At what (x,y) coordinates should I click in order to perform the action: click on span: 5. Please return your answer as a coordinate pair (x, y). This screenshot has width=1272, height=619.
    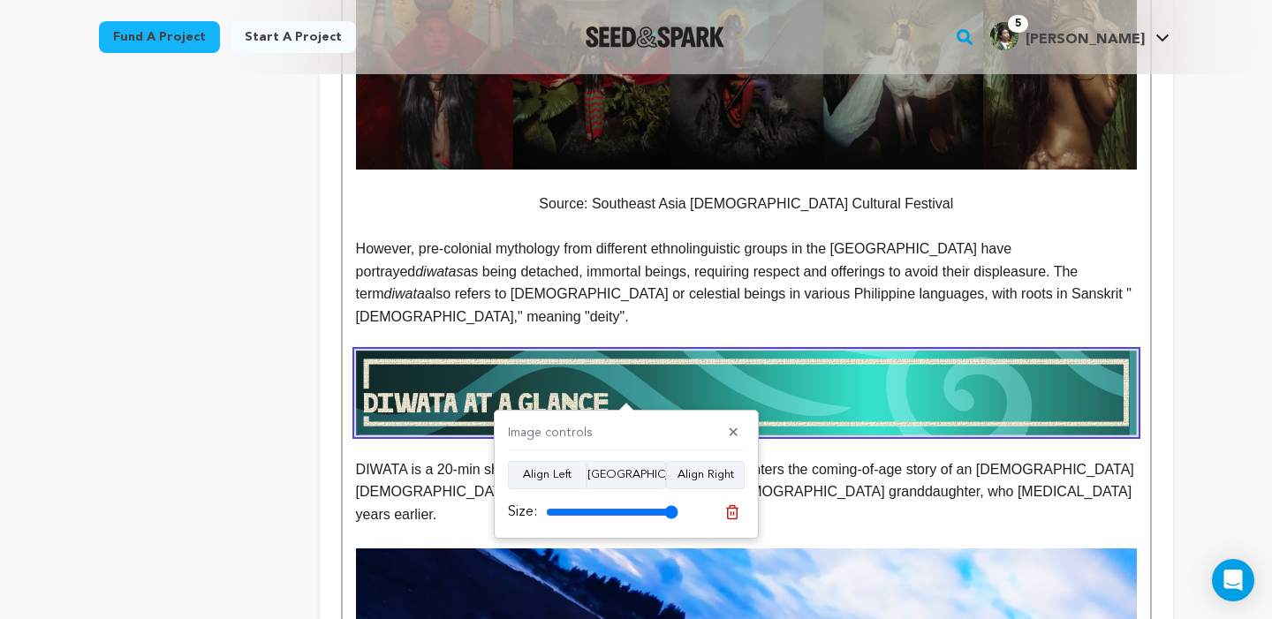
    Looking at the image, I should click on (1018, 24).